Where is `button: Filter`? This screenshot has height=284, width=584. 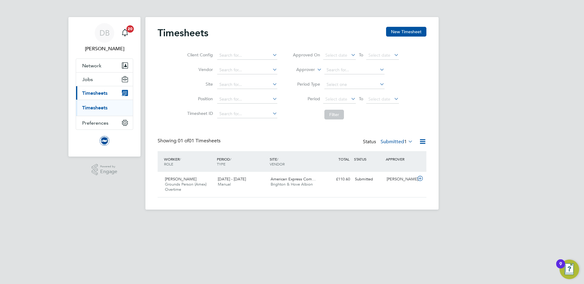 button: Filter is located at coordinates (334, 115).